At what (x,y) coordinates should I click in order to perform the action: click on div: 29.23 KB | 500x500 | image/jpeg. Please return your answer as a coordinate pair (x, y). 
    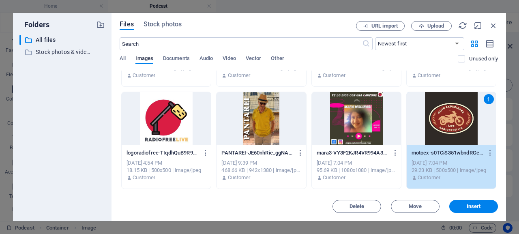
    Looking at the image, I should click on (451, 170).